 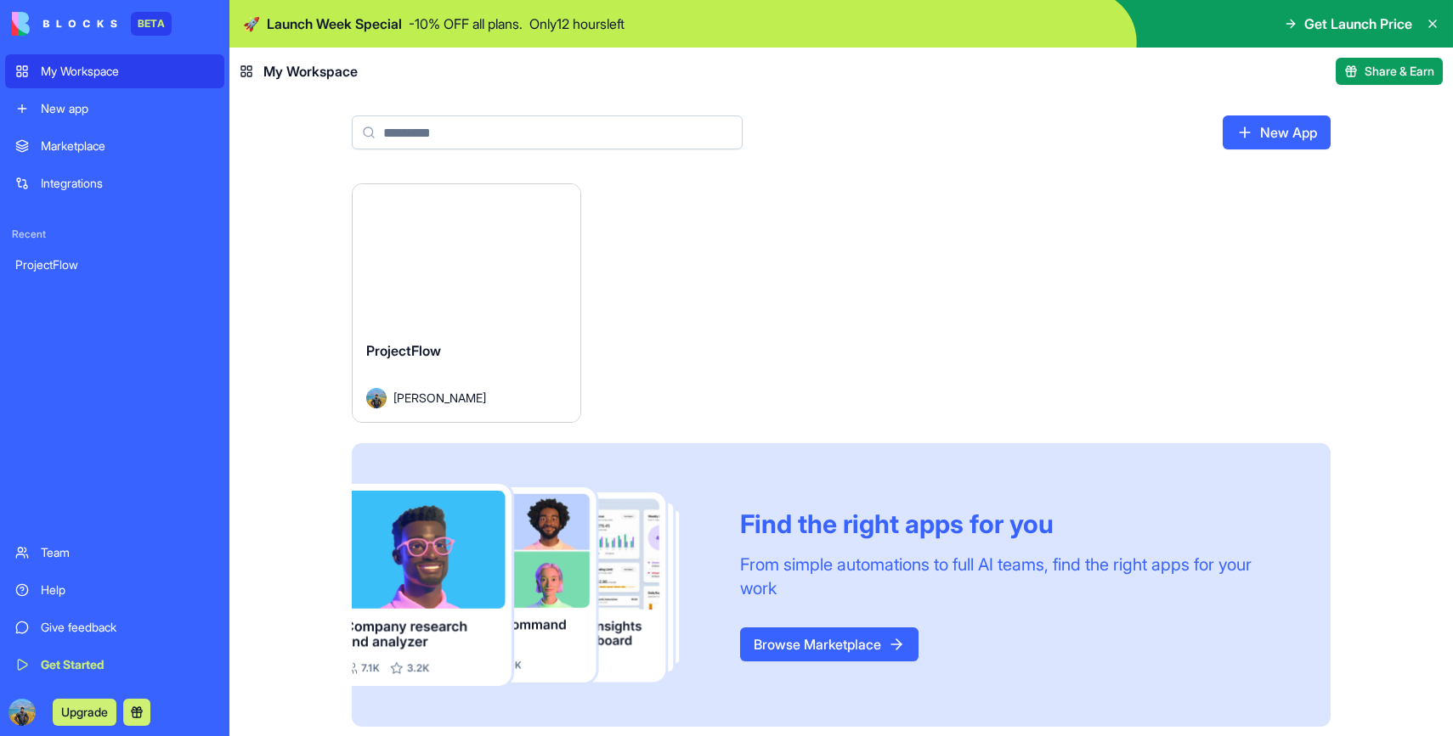 I want to click on a: Upgrade, so click(x=84, y=712).